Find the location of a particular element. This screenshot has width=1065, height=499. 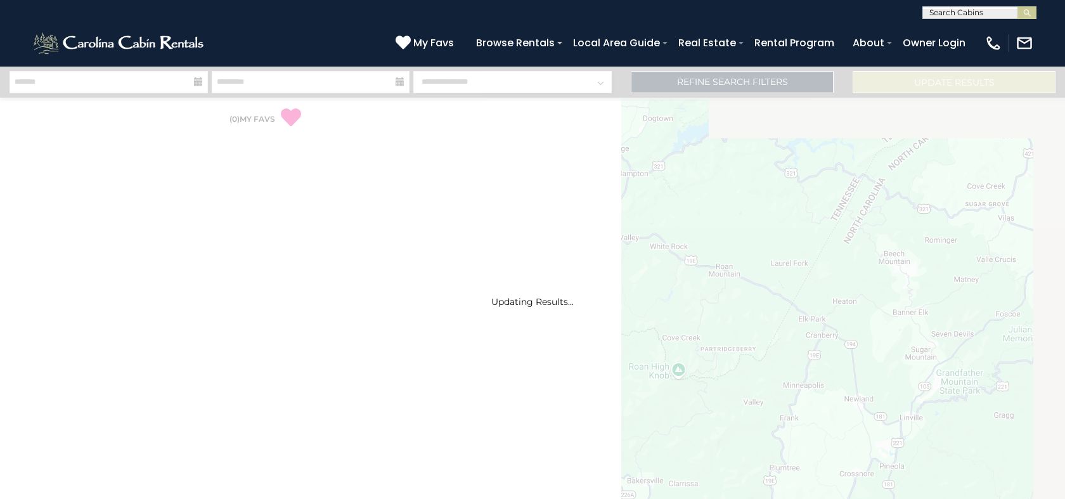

a: Browse Rentals is located at coordinates (515, 42).